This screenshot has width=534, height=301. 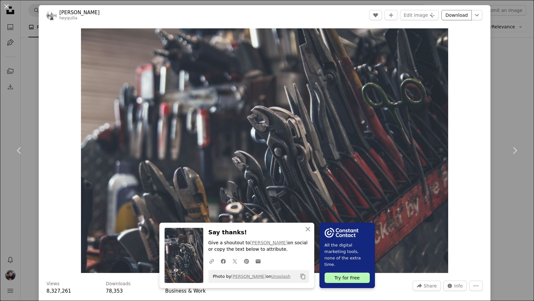 What do you see at coordinates (68, 18) in the screenshot?
I see `a: heyquilia` at bounding box center [68, 18].